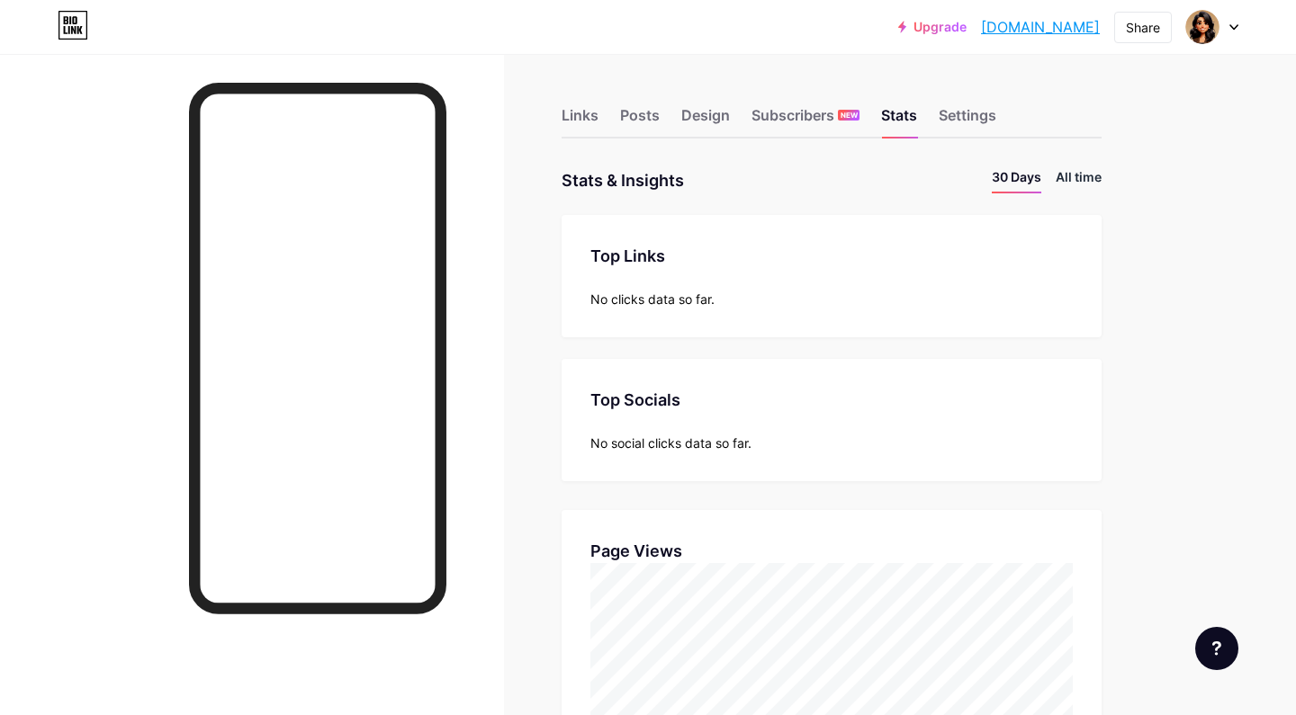 Image resolution: width=1296 pixels, height=715 pixels. I want to click on div: Posts, so click(640, 121).